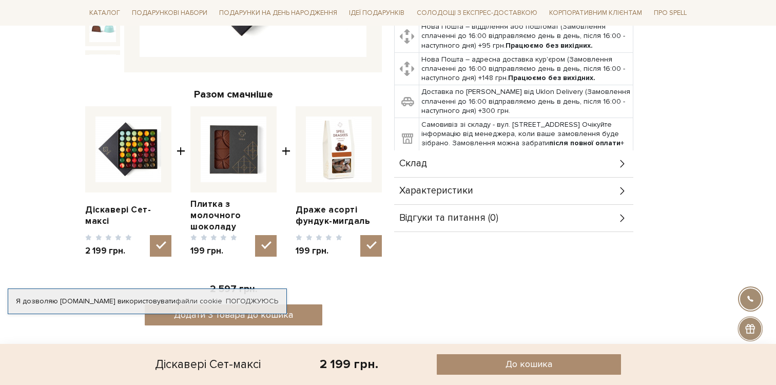  I want to click on a: Про Spell, so click(670, 13).